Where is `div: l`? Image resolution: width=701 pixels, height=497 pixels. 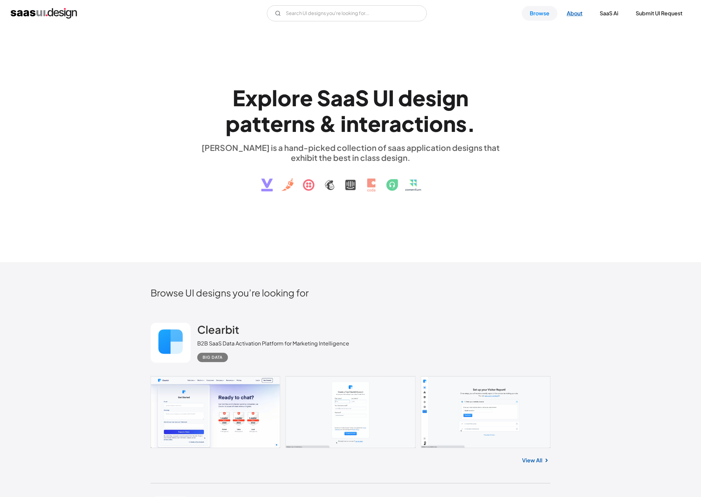 div: l is located at coordinates (274, 98).